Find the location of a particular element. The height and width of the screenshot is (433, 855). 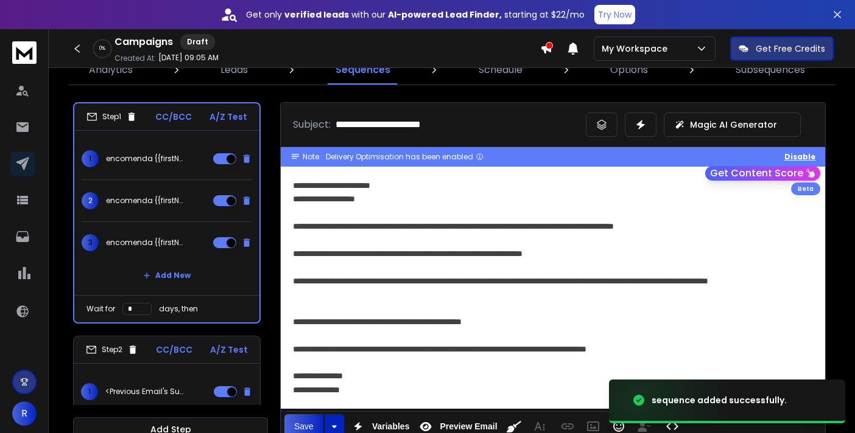

p: Get Free Credits is located at coordinates (790, 49).